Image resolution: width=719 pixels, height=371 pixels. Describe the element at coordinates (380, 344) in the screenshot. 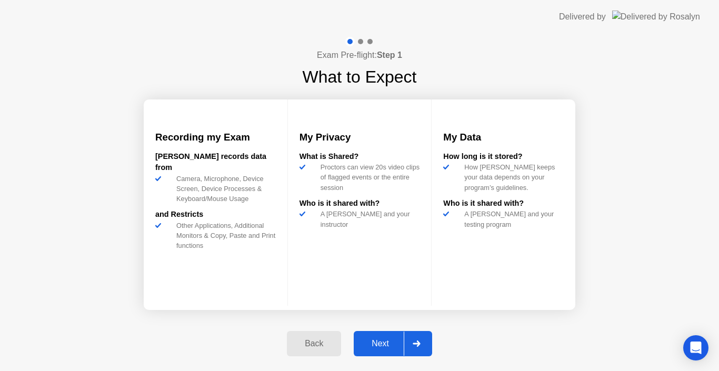

I see `div: Next` at that location.